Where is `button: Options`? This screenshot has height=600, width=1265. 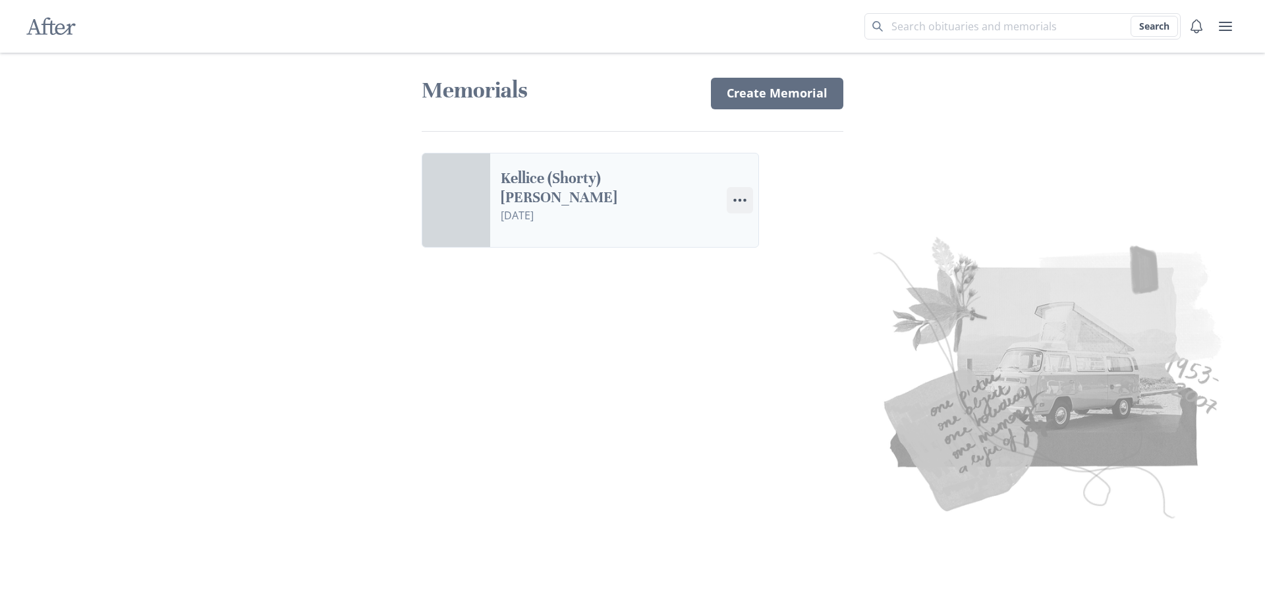 button: Options is located at coordinates (740, 200).